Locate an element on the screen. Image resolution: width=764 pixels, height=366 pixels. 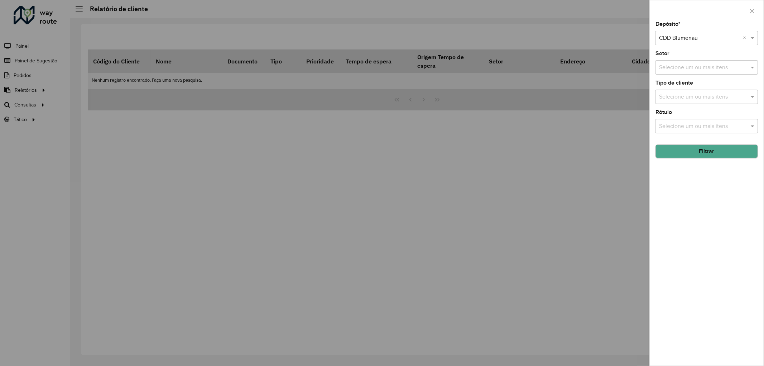
button: Filtrar is located at coordinates (707, 151).